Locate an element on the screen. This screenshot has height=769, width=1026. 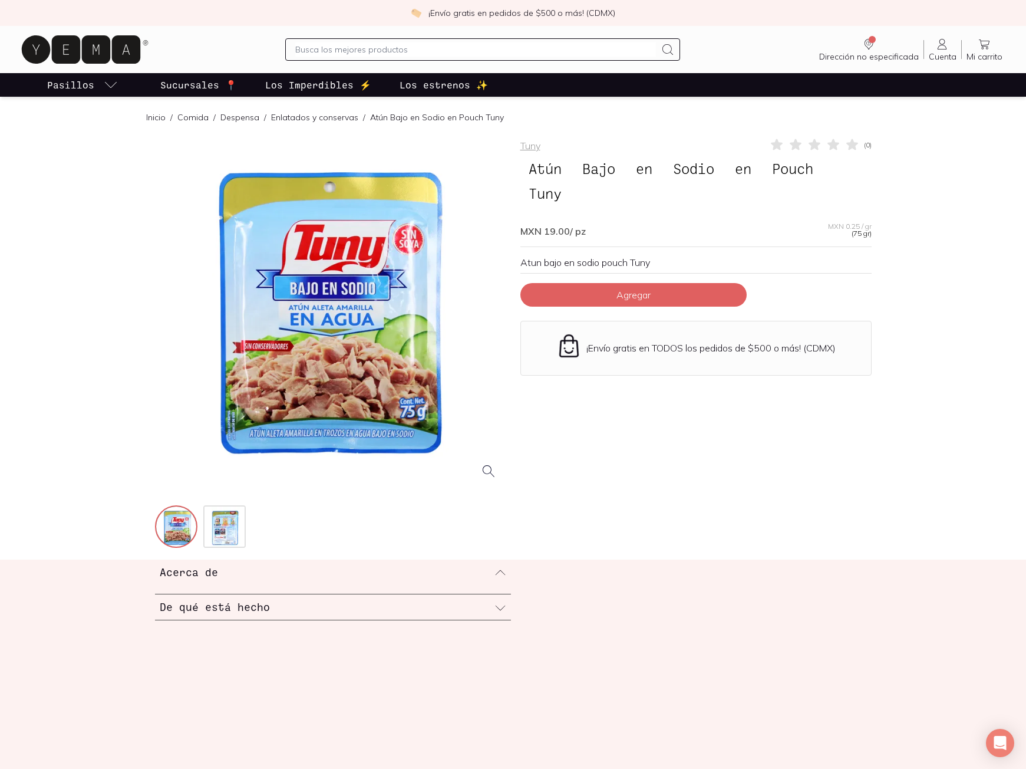
img: 19_4eabd947-6653-4383-b28a-65bbf10c9d31=fwebp-q70-w256 is located at coordinates (226, 528).